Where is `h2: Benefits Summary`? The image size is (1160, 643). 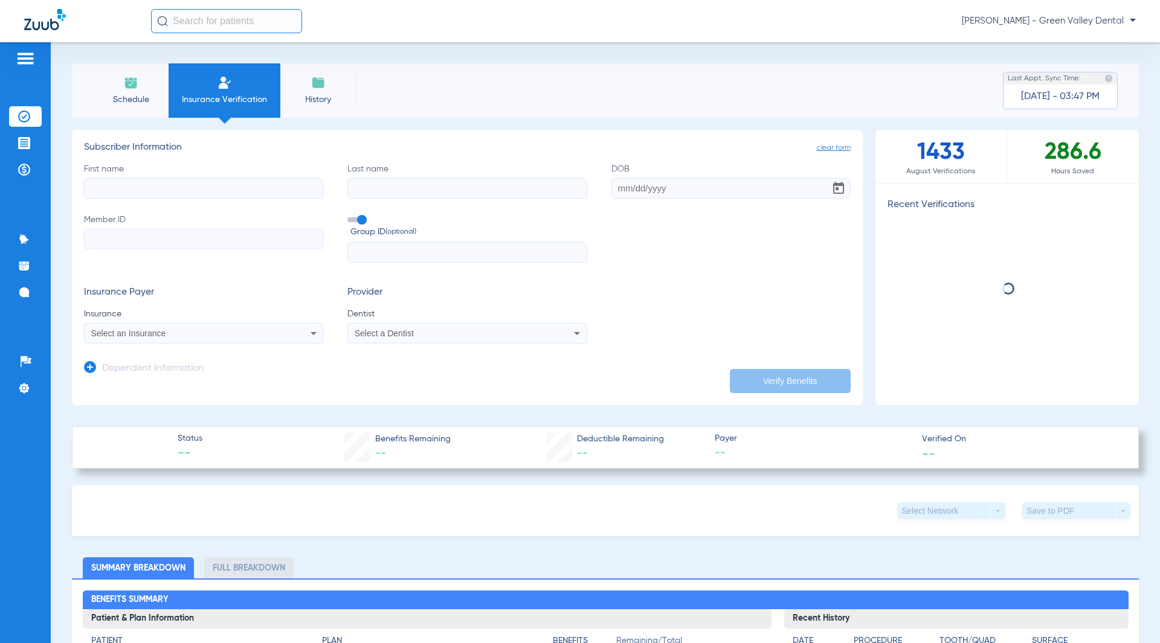 h2: Benefits Summary is located at coordinates (605, 600).